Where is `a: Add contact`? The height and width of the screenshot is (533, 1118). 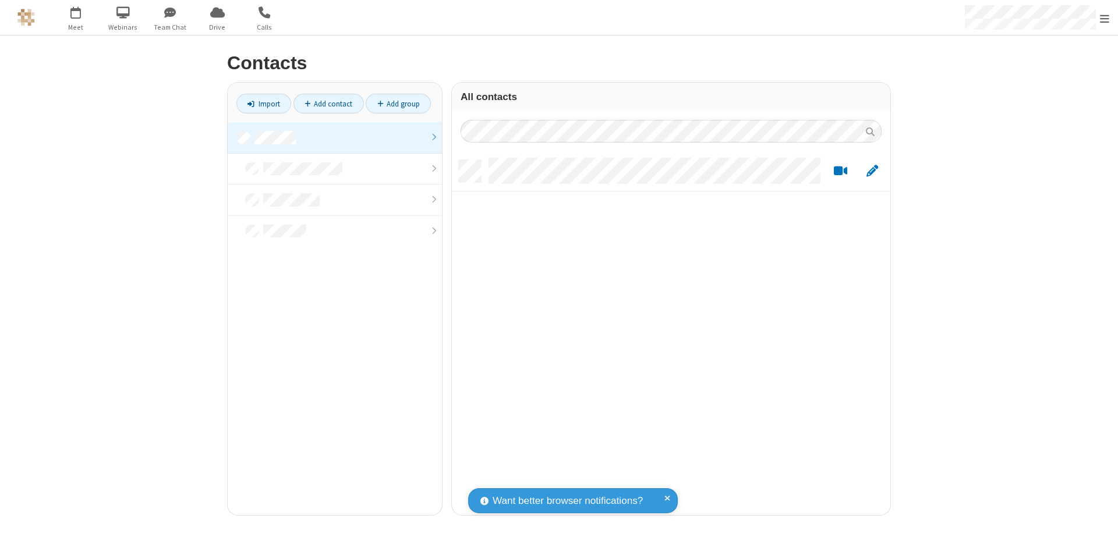
a: Add contact is located at coordinates (328, 104).